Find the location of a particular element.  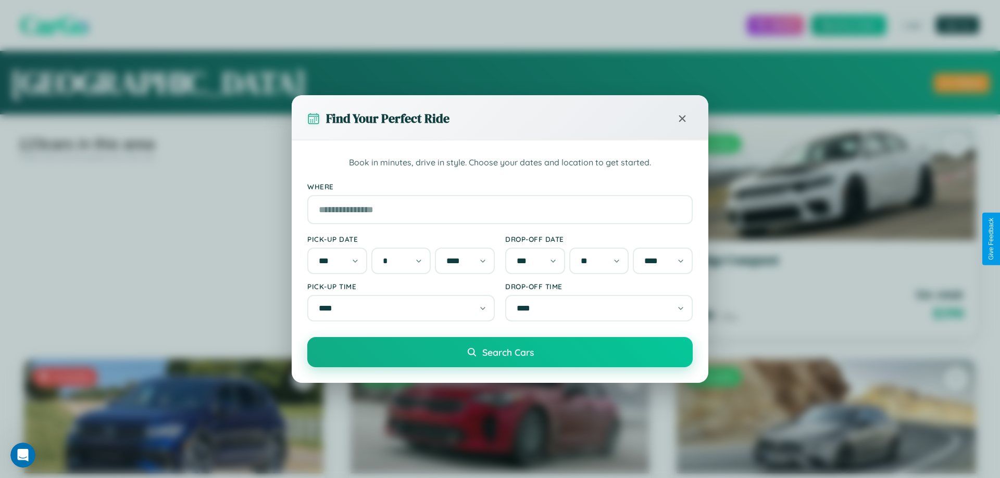

label: Pick-up Time is located at coordinates (401, 286).